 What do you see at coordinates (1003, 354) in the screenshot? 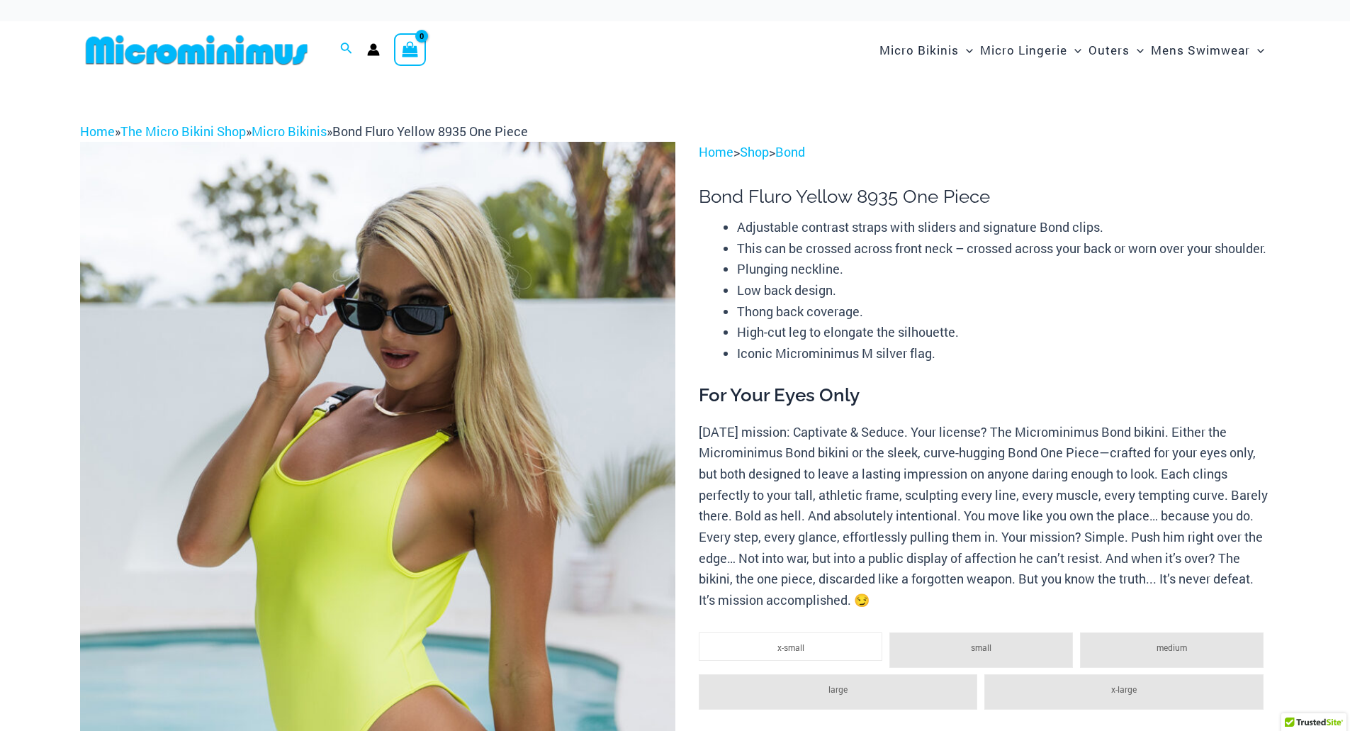
I see `li: Iconic Microminimus M silver flag.` at bounding box center [1003, 354].